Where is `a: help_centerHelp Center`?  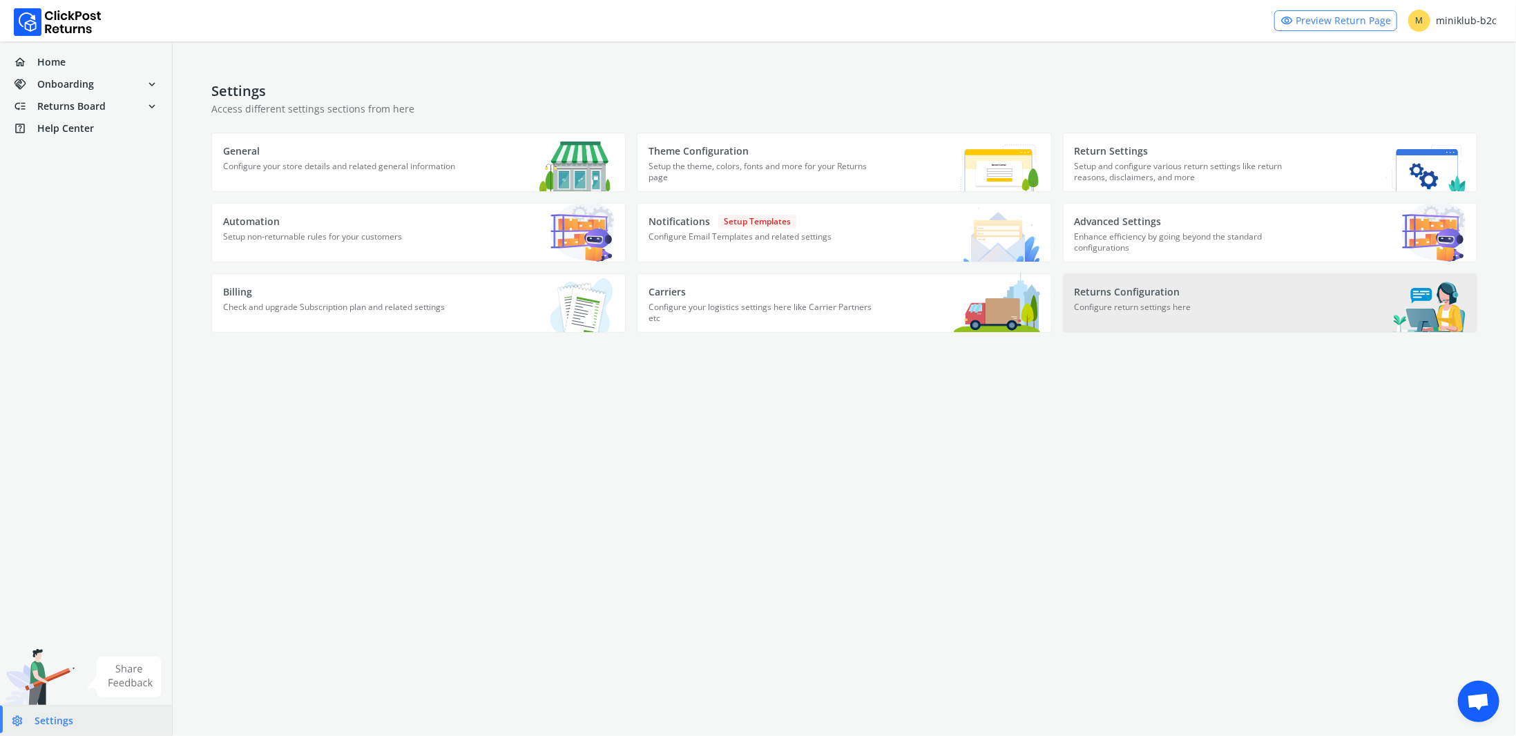 a: help_centerHelp Center is located at coordinates (86, 128).